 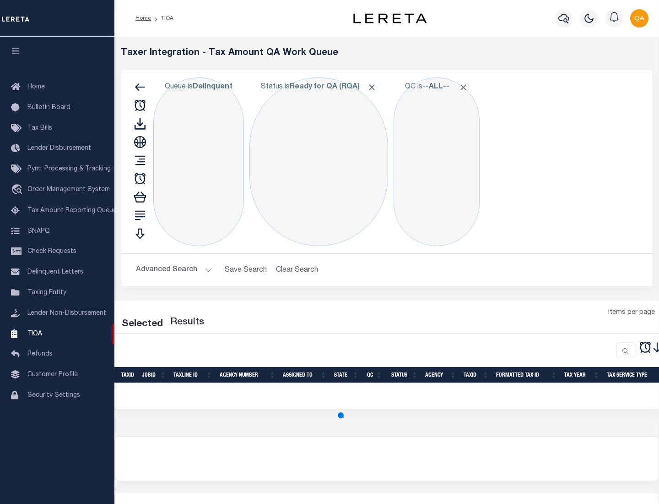 What do you see at coordinates (632, 313) in the screenshot?
I see `span: Items per page` at bounding box center [632, 313].